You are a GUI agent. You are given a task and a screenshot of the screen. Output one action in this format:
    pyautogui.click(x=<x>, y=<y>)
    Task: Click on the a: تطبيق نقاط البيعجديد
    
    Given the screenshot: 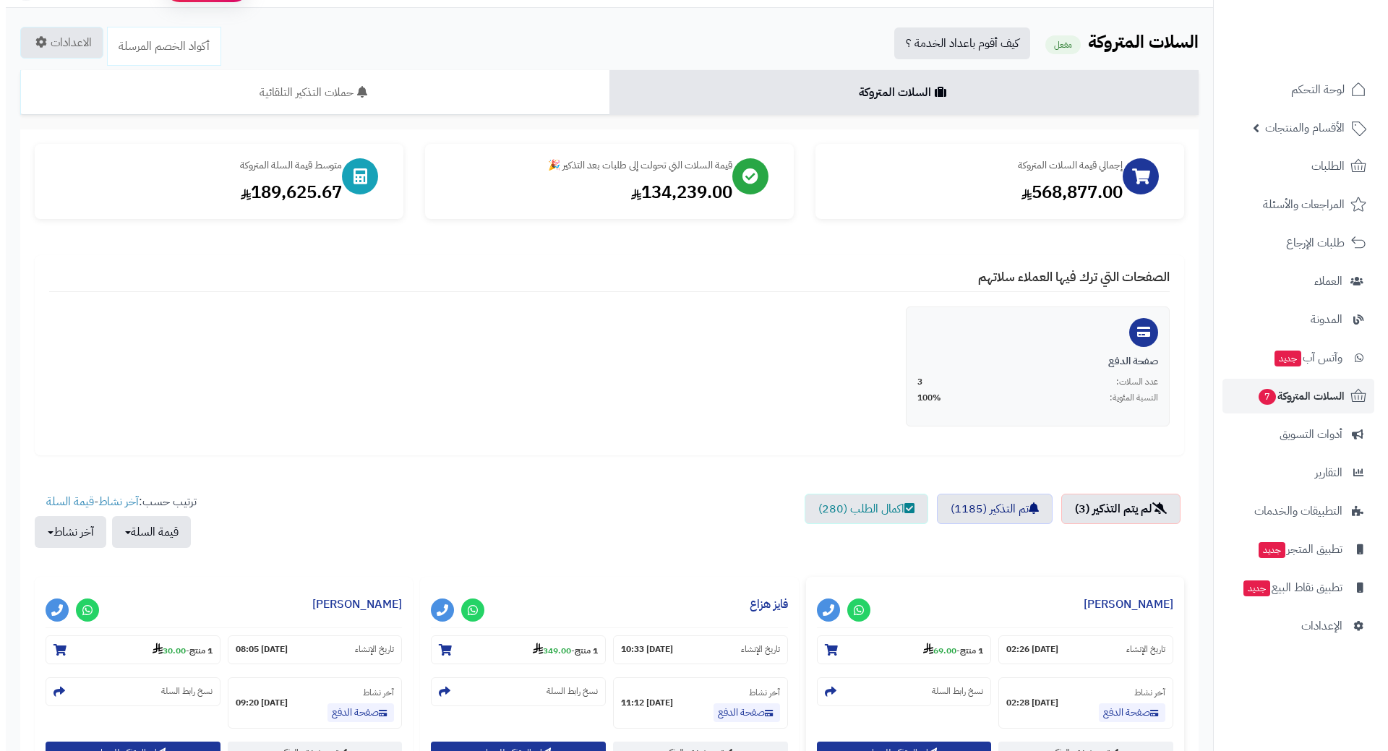 What is the action you would take?
    pyautogui.click(x=1293, y=588)
    